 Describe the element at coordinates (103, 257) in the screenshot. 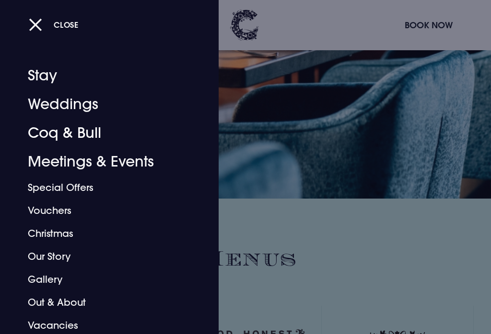

I see `a: Our Story` at that location.